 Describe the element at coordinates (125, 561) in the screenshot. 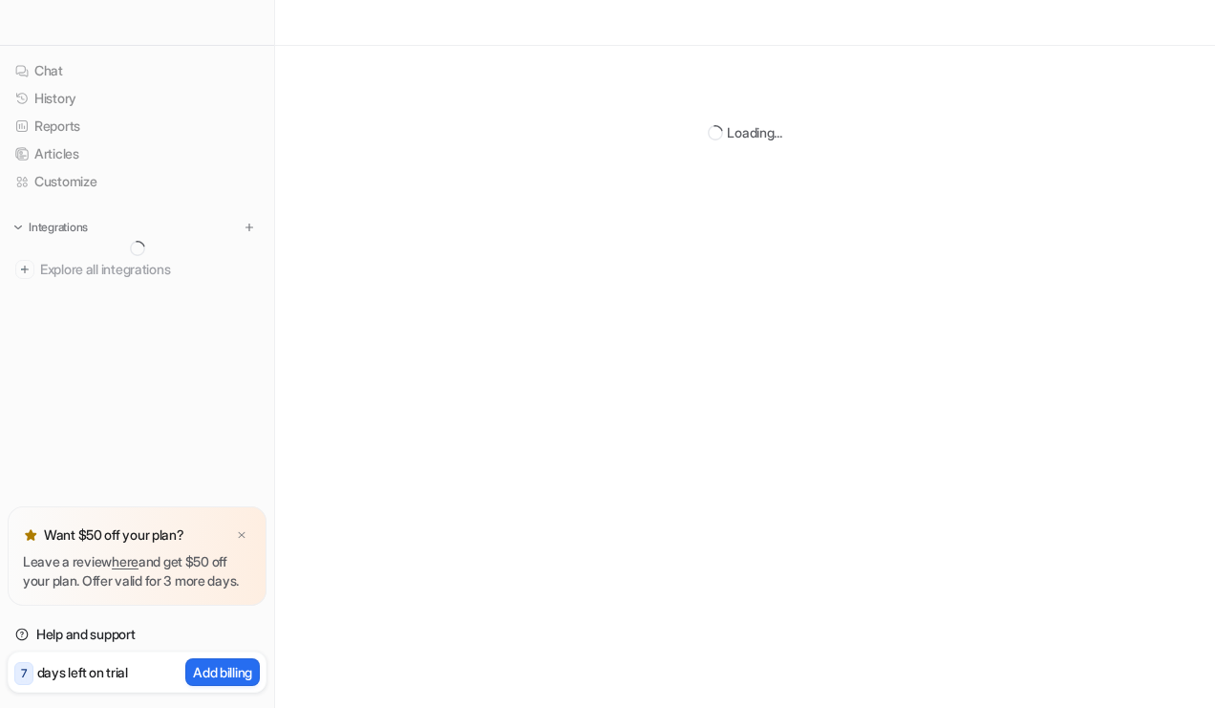

I see `a: here` at that location.